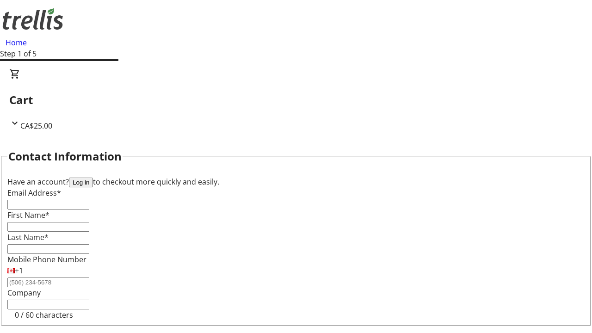  I want to click on input: (506) 234-5678, so click(48, 282).